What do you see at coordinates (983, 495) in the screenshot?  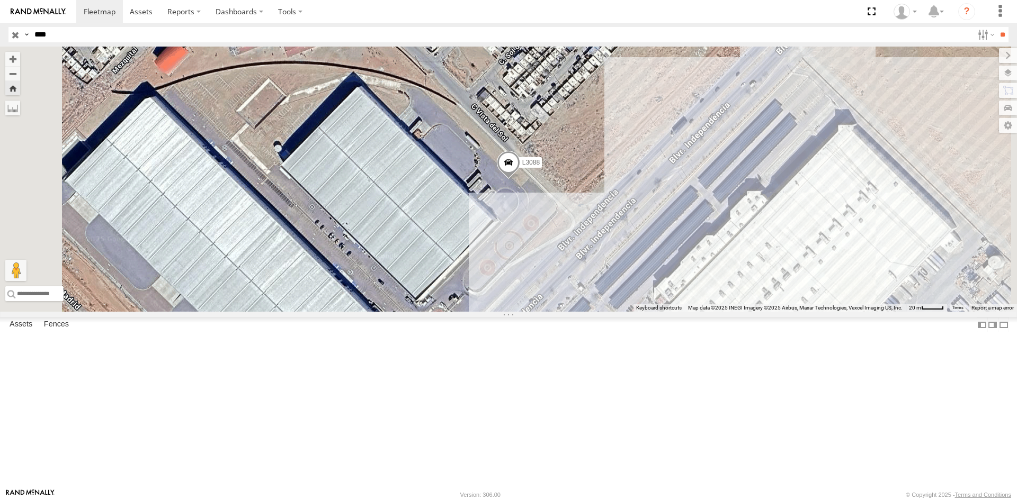 I see `a: Terms and Conditions` at bounding box center [983, 495].